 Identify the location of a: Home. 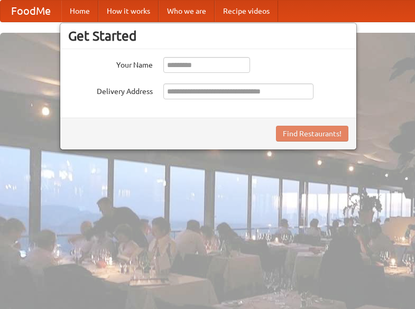
(80, 11).